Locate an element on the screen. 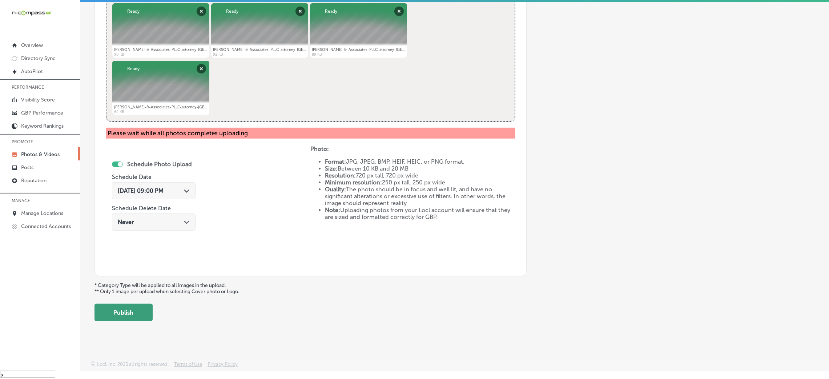  li: Uploading photos from your Locl account will ensure that they are sized and formatted correctly f... is located at coordinates (420, 213).